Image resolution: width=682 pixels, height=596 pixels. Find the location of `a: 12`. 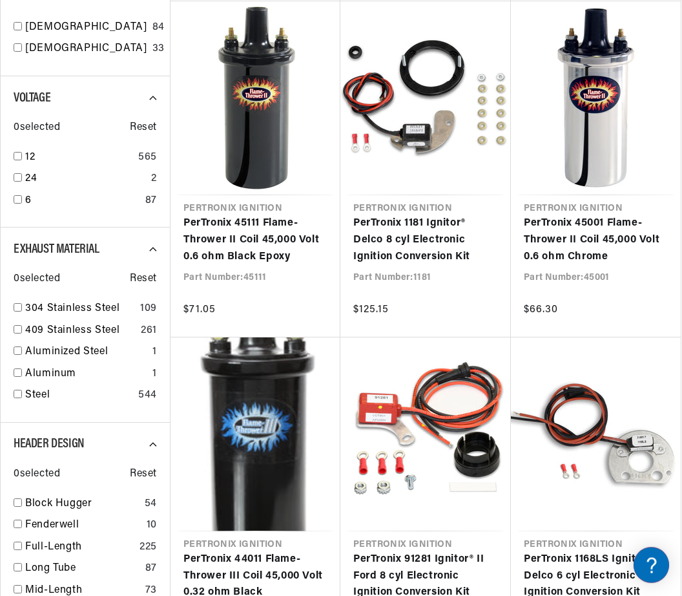

a: 12 is located at coordinates (79, 158).